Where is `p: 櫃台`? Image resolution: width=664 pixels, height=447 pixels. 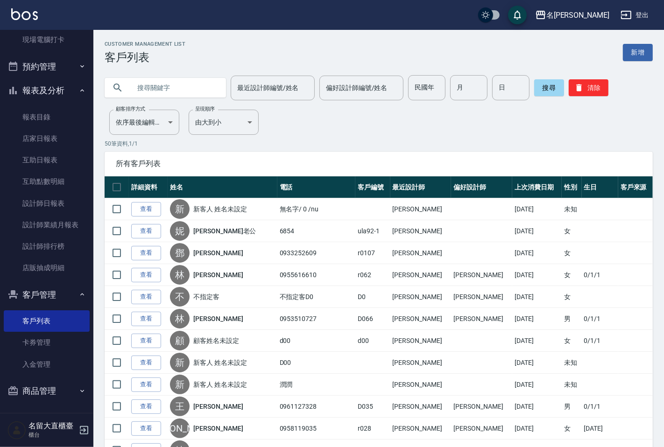
p: 櫃台 is located at coordinates (52, 435).